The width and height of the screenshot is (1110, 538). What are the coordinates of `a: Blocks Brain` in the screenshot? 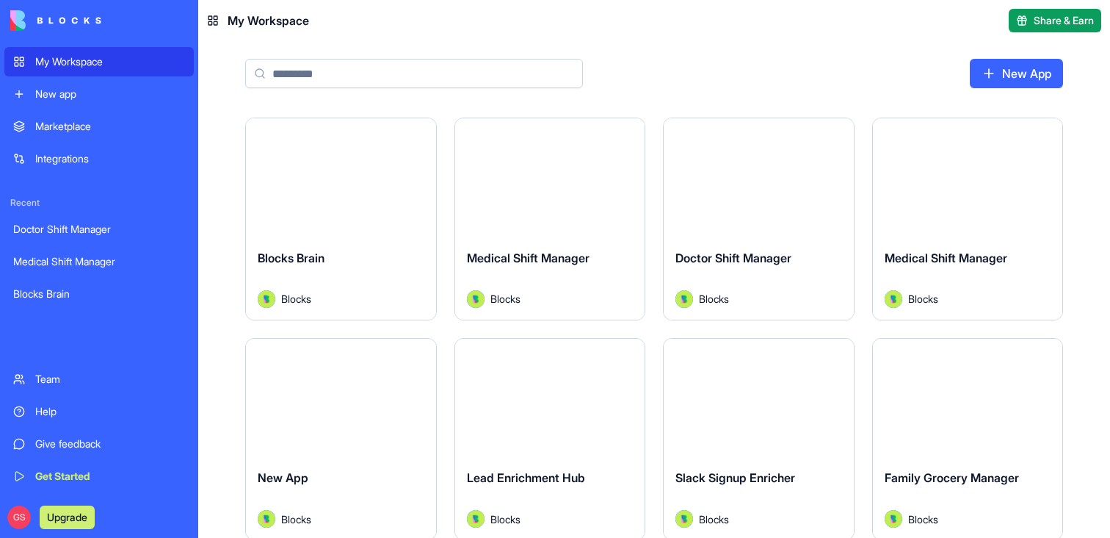 It's located at (99, 294).